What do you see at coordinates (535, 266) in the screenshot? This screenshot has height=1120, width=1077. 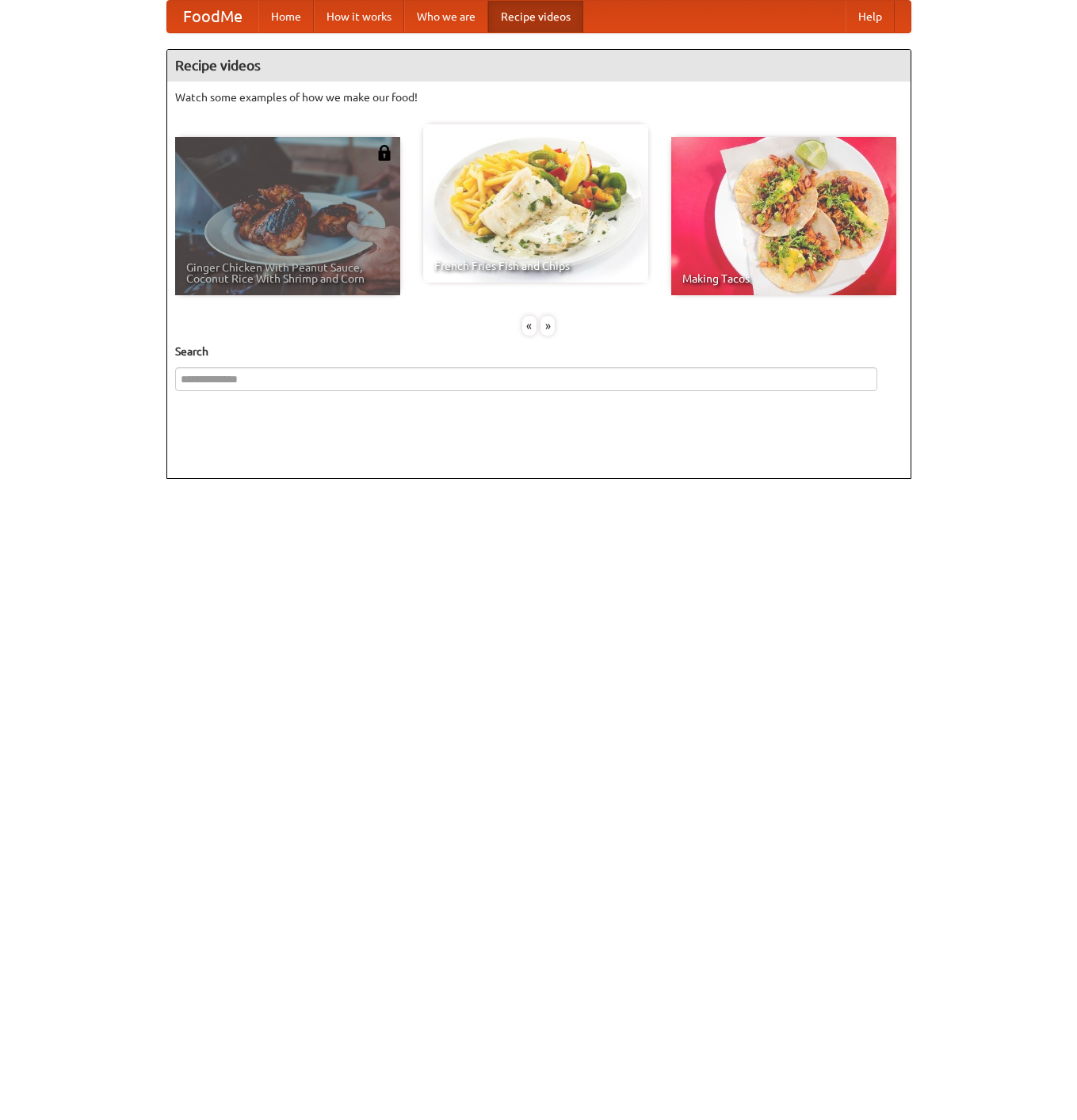 I see `span: French Fries Fish and Chips` at bounding box center [535, 266].